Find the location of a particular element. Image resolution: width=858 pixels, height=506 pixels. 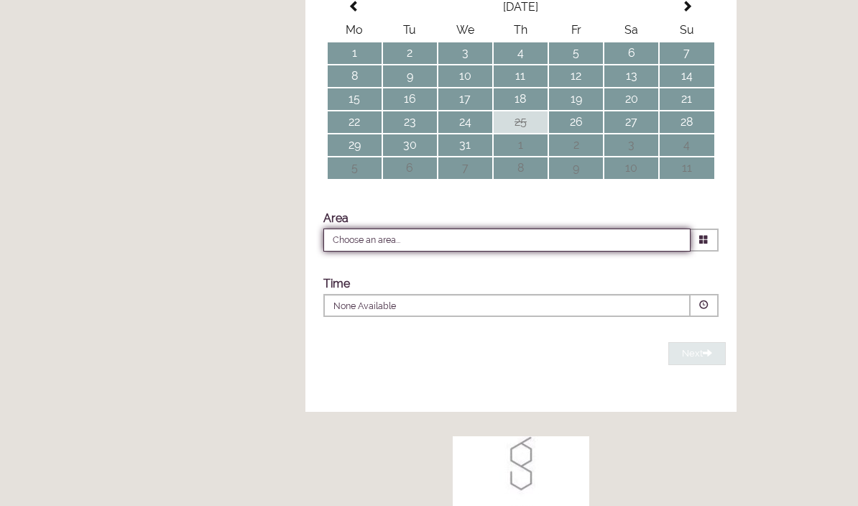

td: 15 is located at coordinates (354, 99).